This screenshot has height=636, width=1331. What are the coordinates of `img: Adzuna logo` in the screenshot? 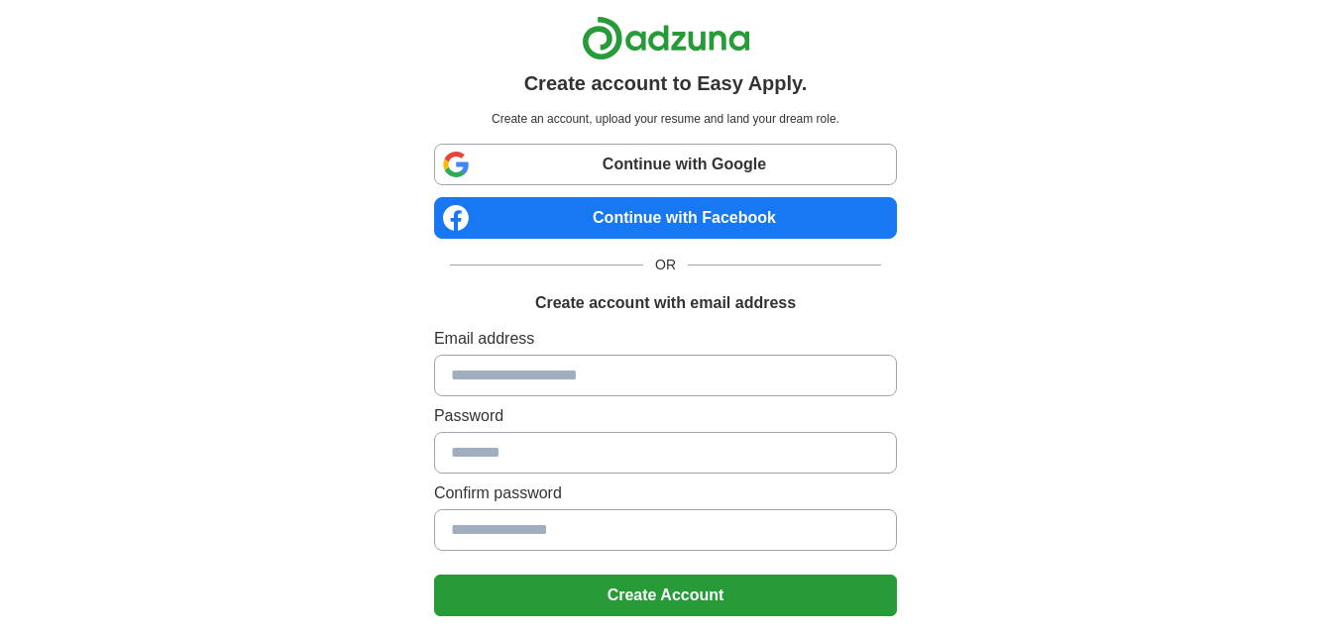 It's located at (666, 38).